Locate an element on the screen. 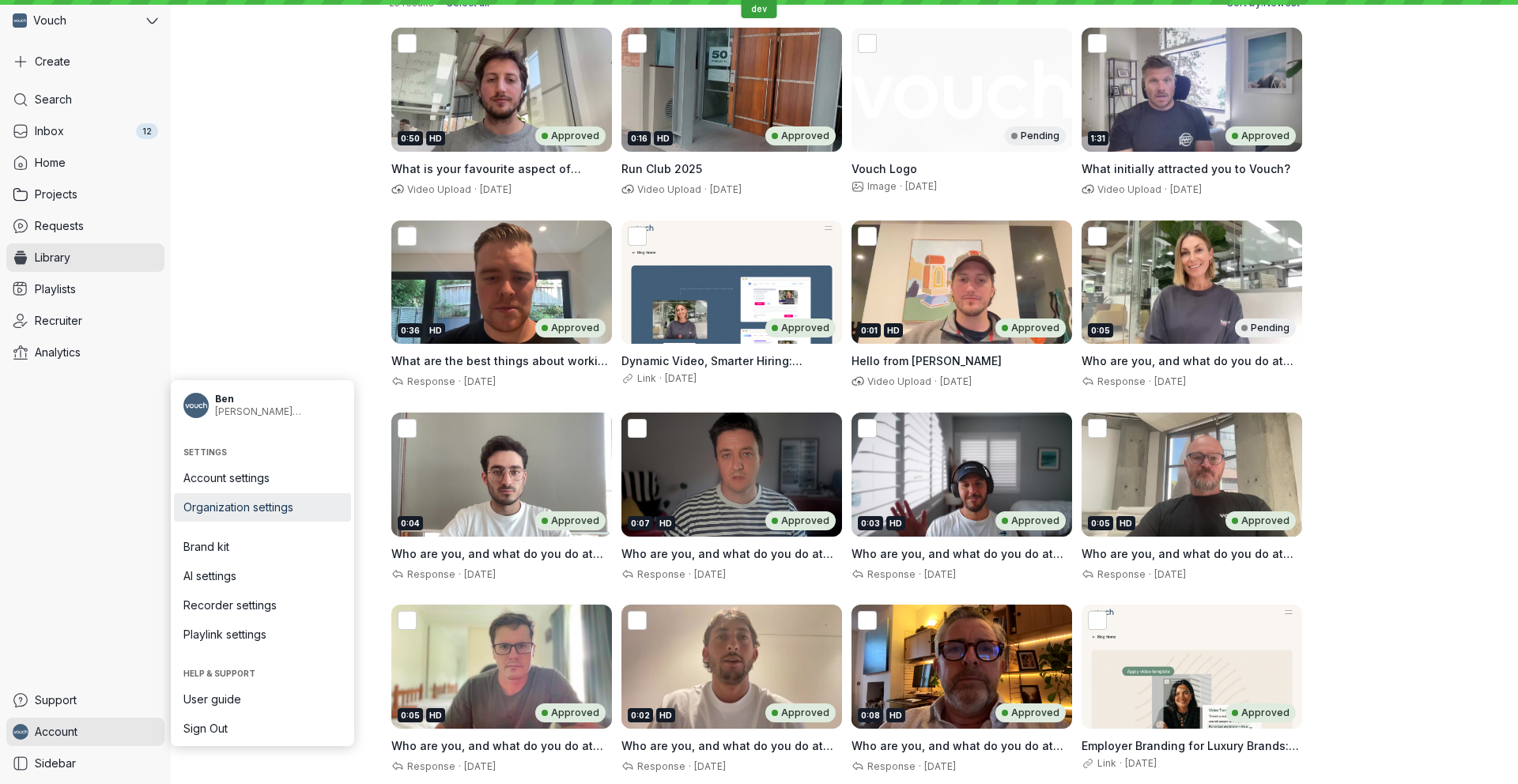 The height and width of the screenshot is (784, 1518). span: Home is located at coordinates (50, 163).